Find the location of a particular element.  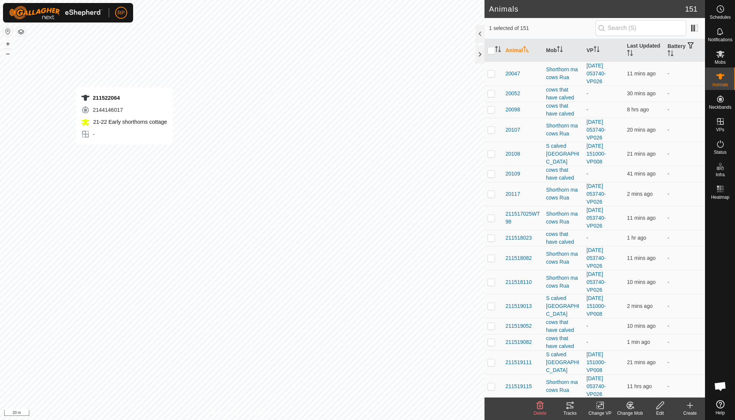

div: 211522064 is located at coordinates (124, 98).